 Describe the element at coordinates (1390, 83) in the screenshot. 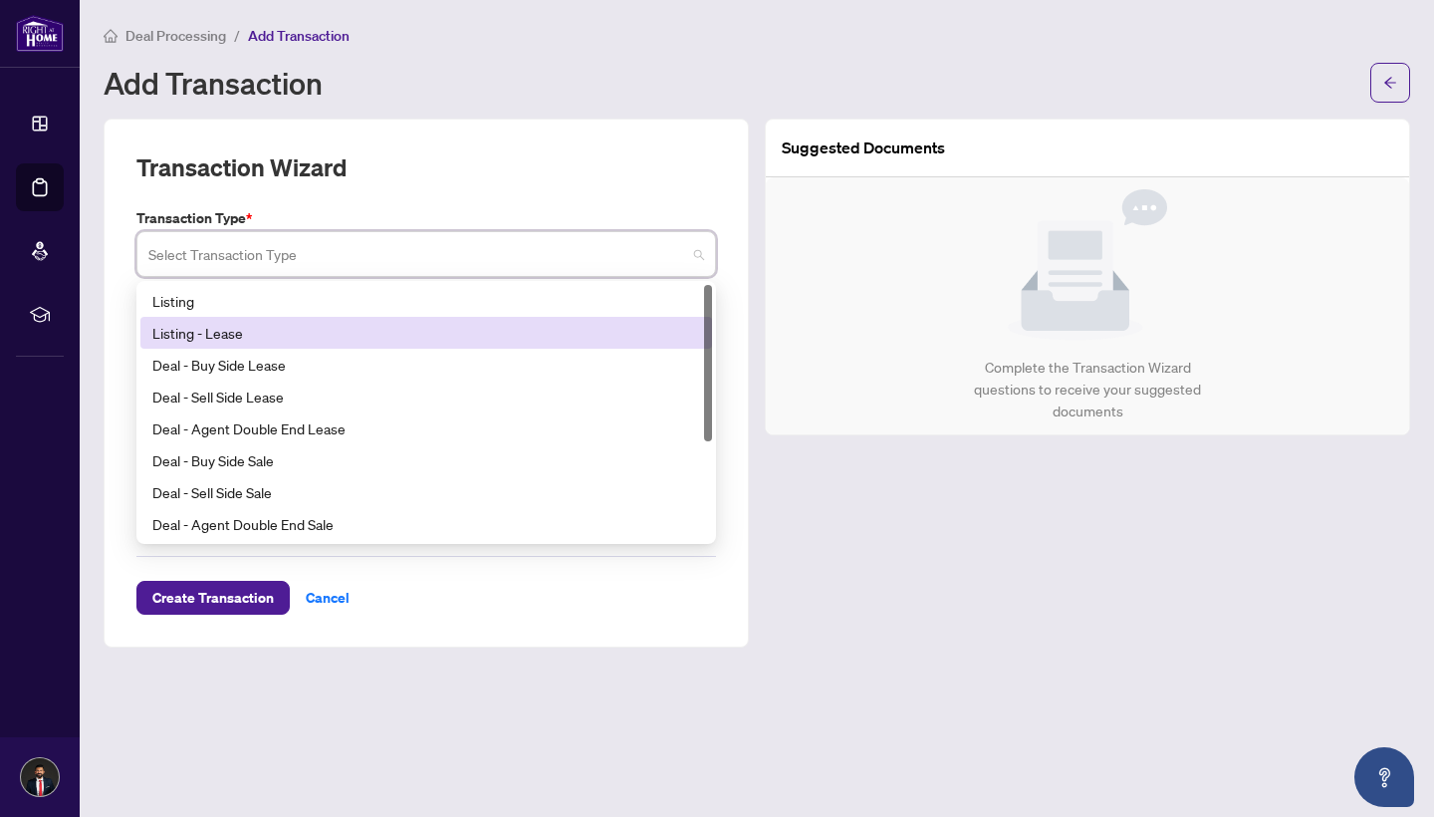

I see `span: arrow-left` at that location.